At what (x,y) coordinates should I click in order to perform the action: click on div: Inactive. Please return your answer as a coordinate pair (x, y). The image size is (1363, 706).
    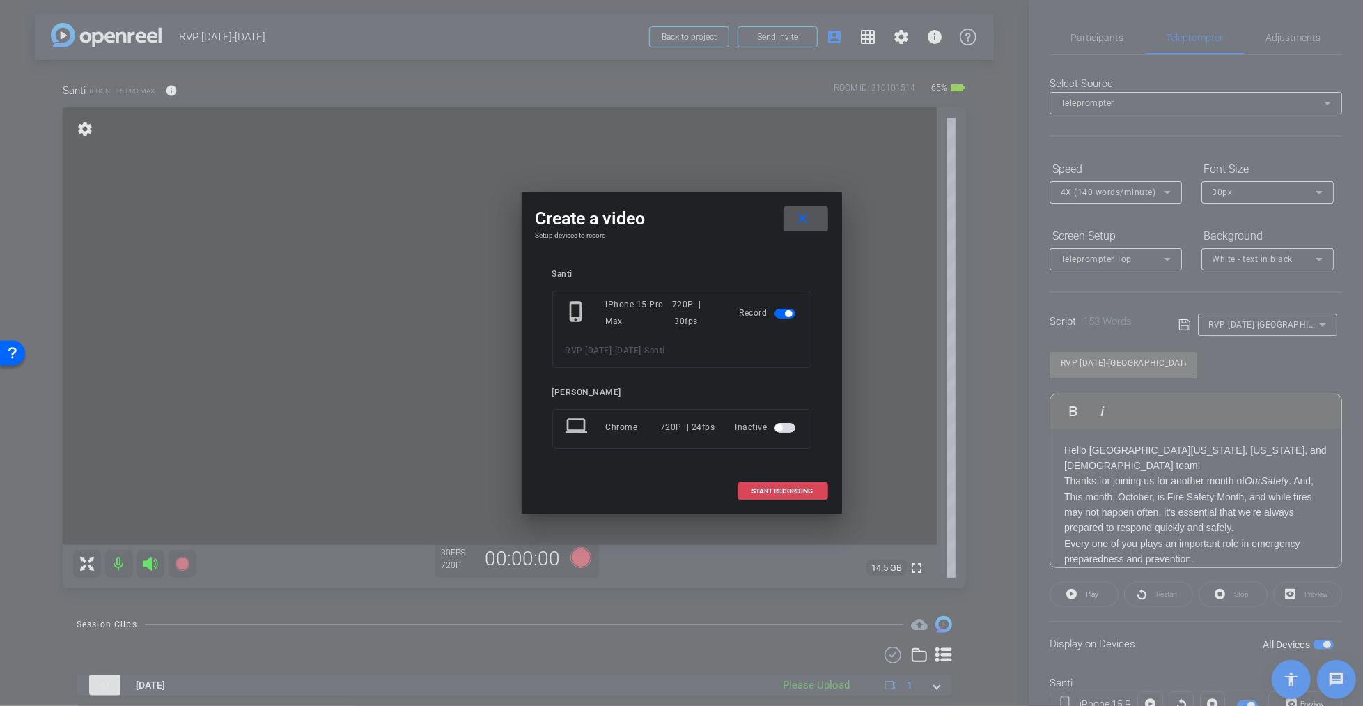
    Looking at the image, I should click on (767, 427).